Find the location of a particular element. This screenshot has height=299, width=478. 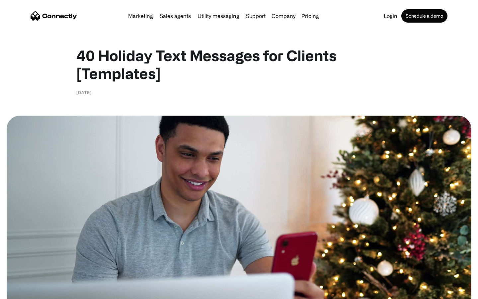

a: Sales agents is located at coordinates (175, 16).